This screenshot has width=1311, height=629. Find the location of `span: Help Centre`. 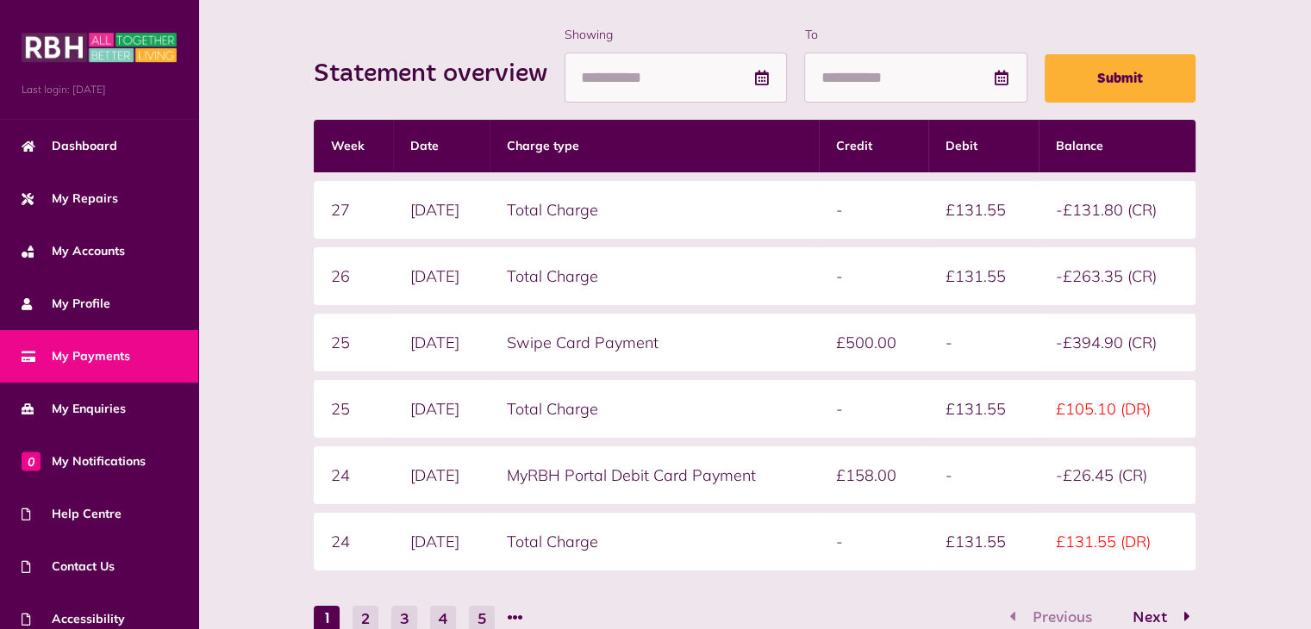

span: Help Centre is located at coordinates (72, 514).